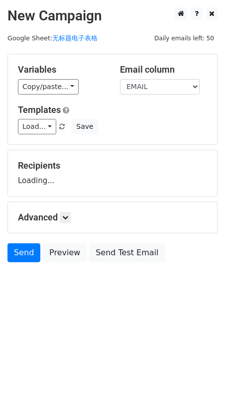 Image resolution: width=225 pixels, height=407 pixels. Describe the element at coordinates (52, 38) in the screenshot. I see `small: Google Sheet:` at that location.